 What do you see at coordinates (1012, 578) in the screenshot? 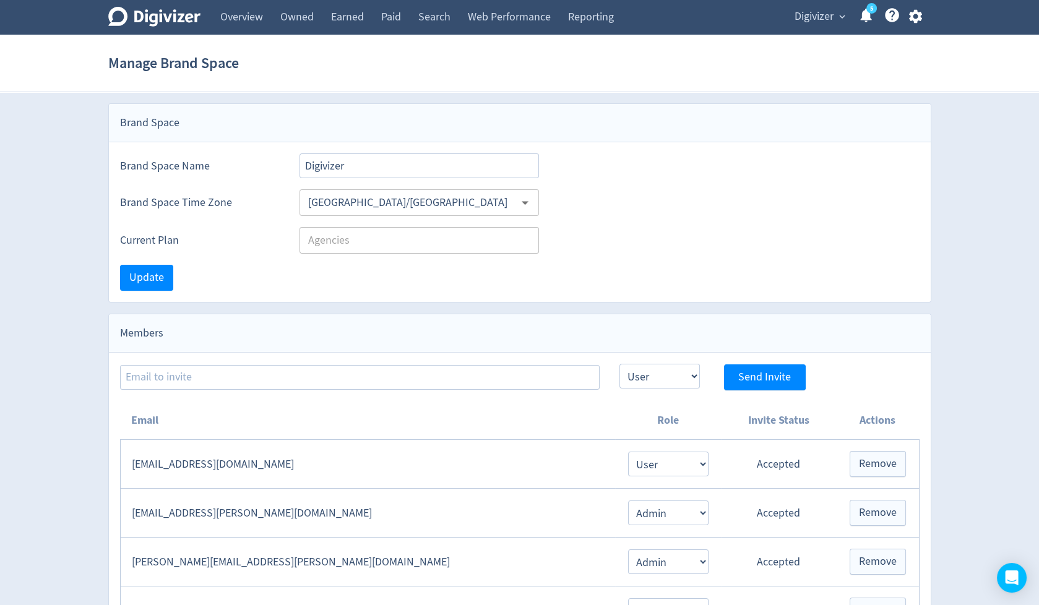
I see `div: Open Intercom Messenger` at bounding box center [1012, 578].